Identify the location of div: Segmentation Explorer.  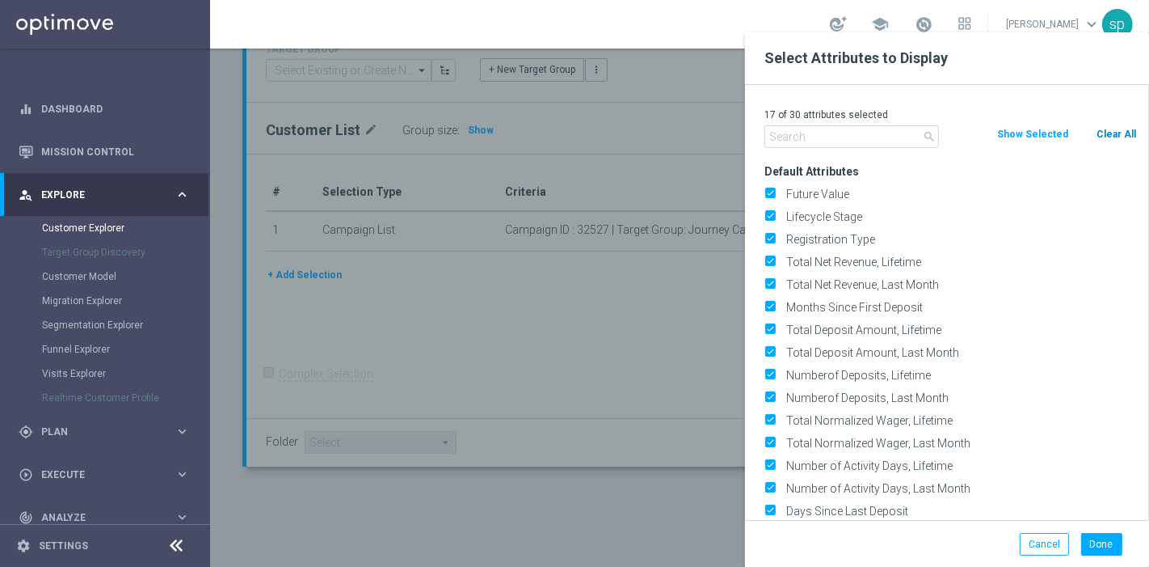
(125, 325).